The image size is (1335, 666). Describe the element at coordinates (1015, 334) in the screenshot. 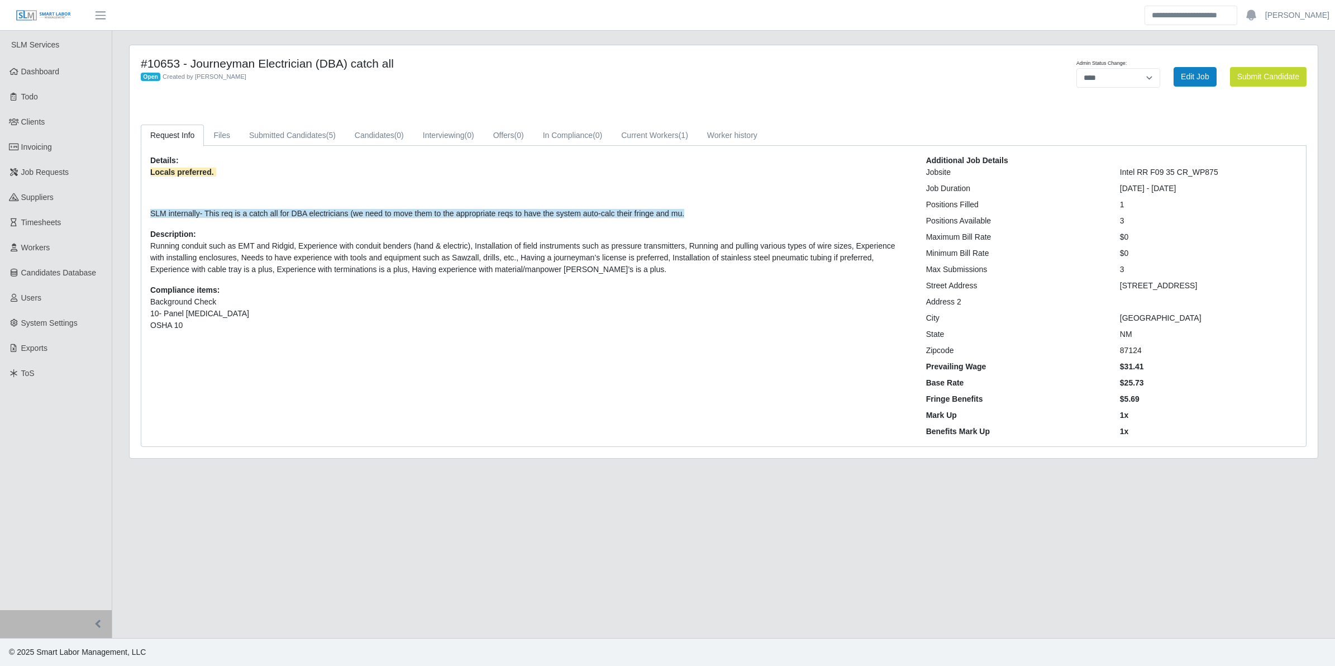

I see `div: State` at that location.